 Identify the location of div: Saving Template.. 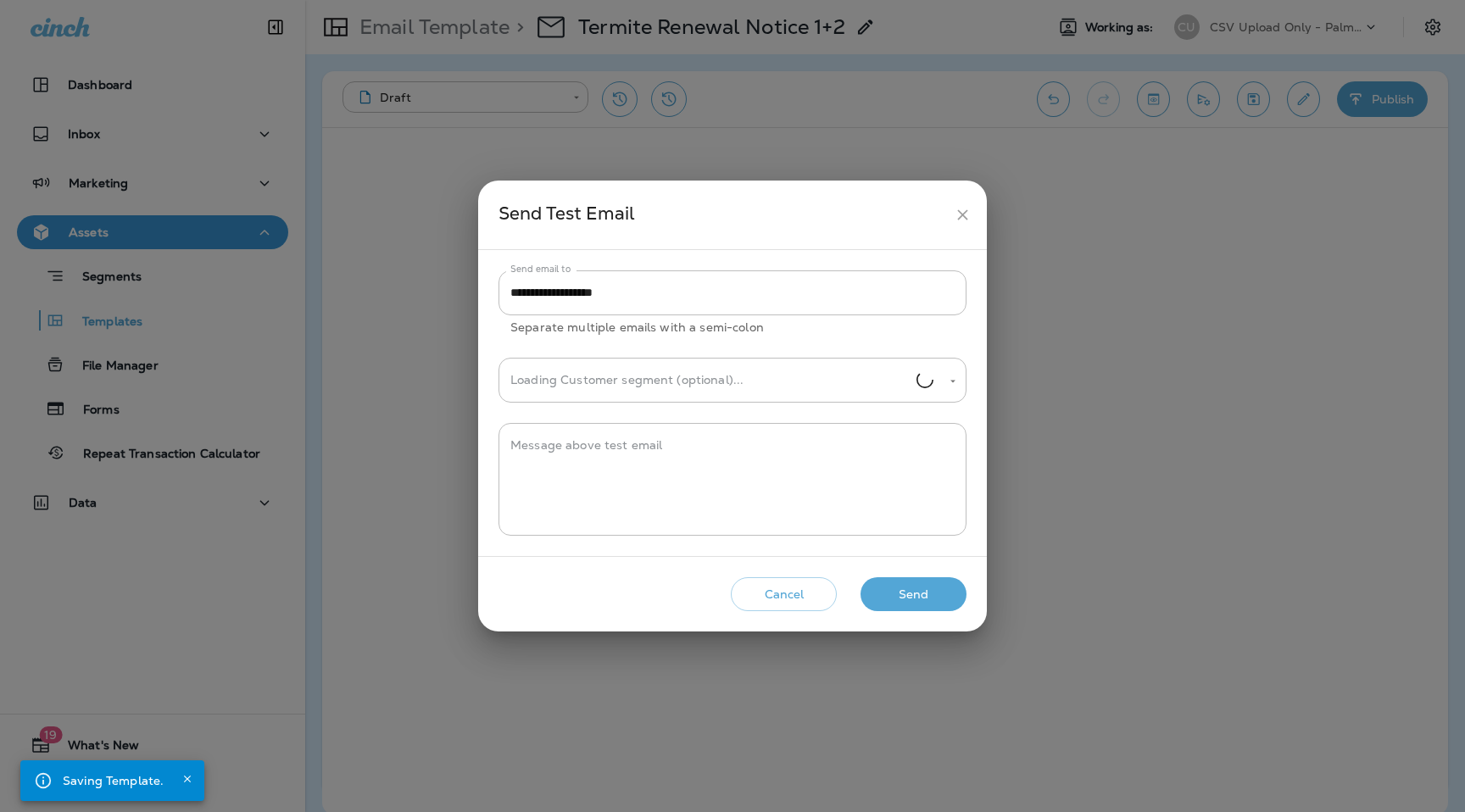
(113, 781).